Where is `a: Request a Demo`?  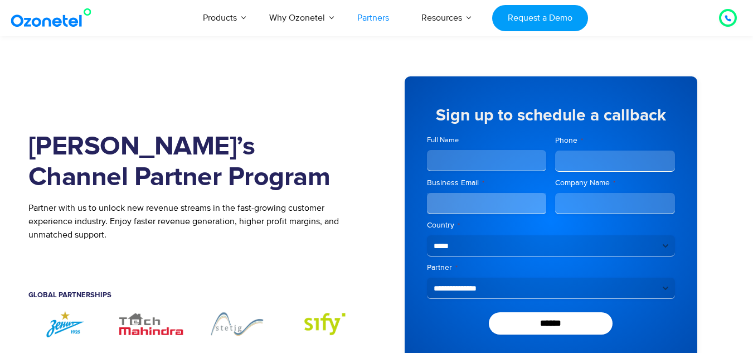 a: Request a Demo is located at coordinates (540, 18).